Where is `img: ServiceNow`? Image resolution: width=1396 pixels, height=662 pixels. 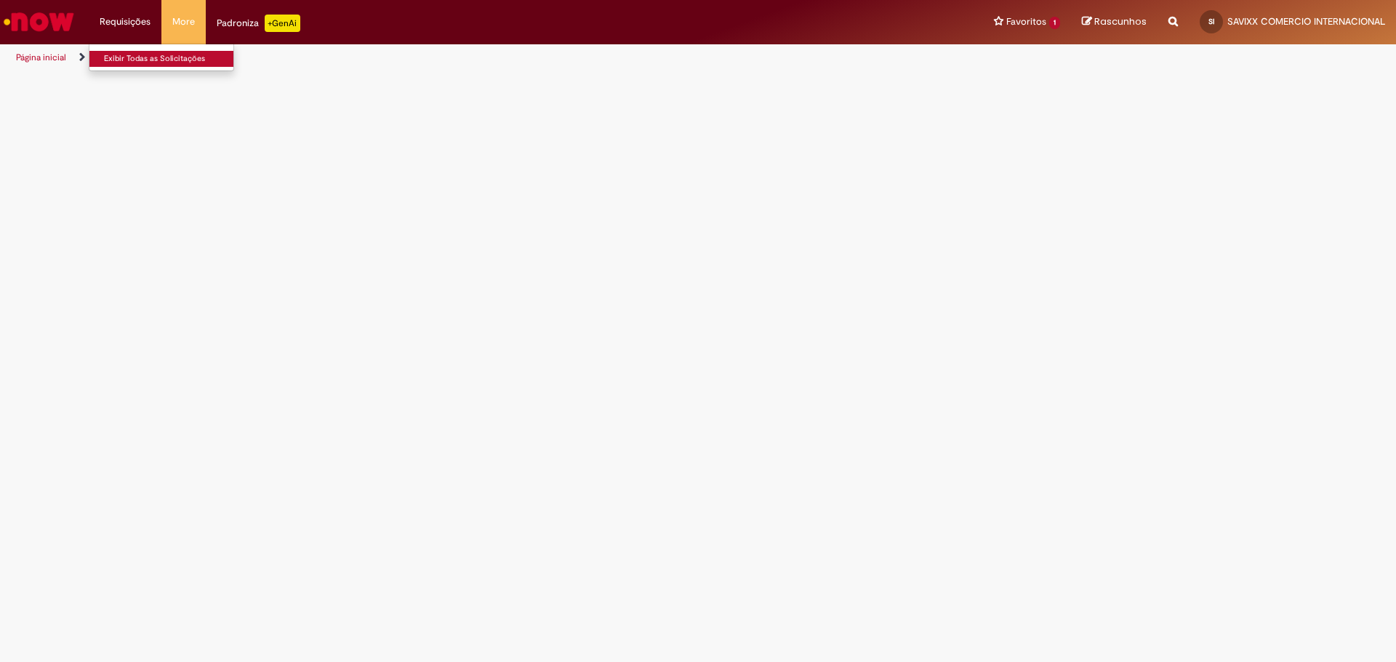 img: ServiceNow is located at coordinates (39, 22).